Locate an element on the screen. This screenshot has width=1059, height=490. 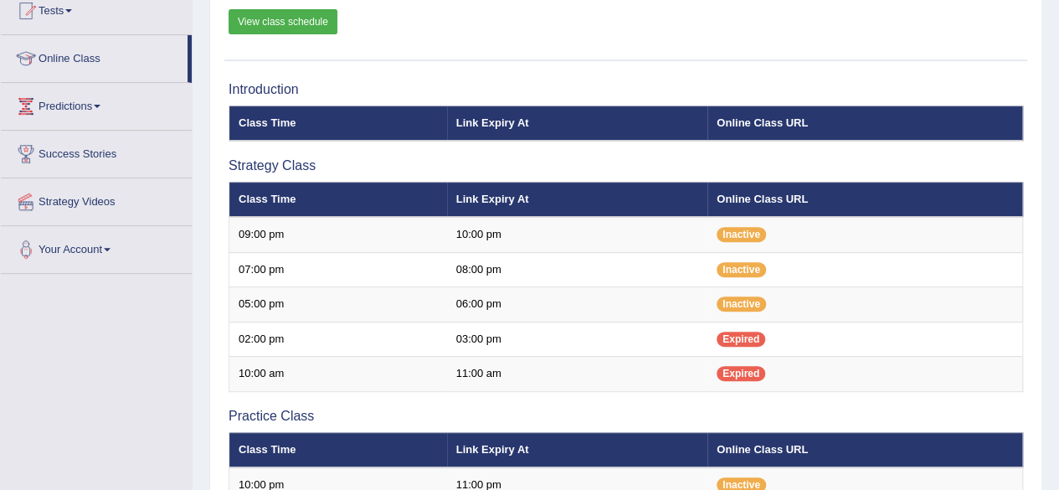
h3: Introduction is located at coordinates (625, 90).